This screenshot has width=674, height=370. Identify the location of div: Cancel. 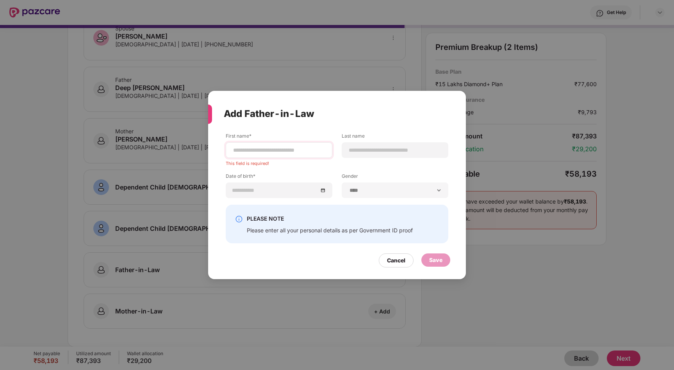
(396, 261).